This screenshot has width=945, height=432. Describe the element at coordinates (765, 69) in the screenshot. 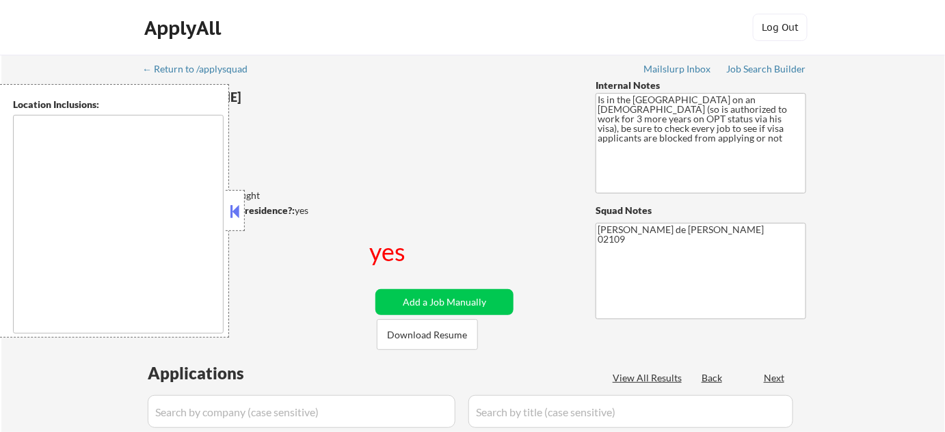

I see `div: Job Search Builder` at that location.